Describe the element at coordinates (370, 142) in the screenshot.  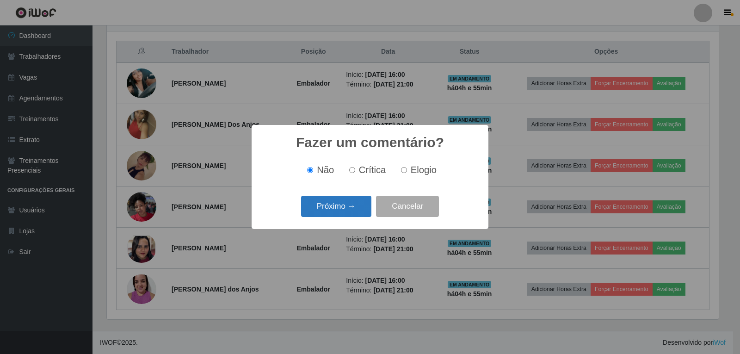
I see `h2: Fazer um comentário?` at that location.